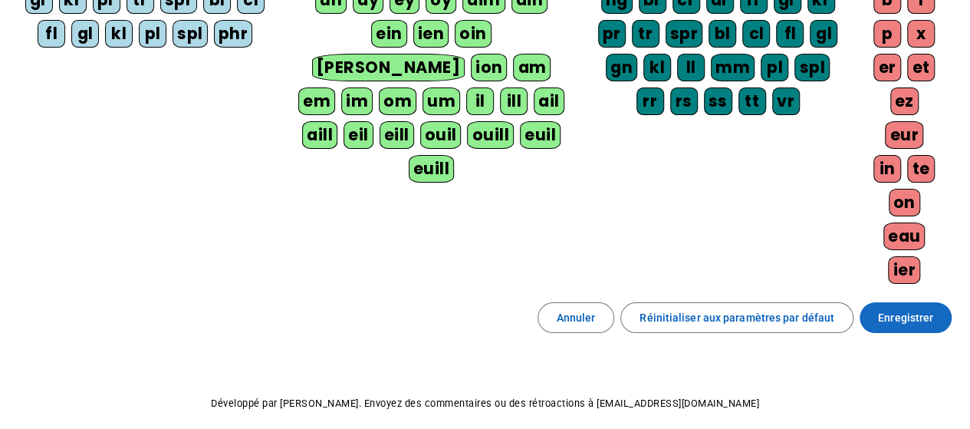 This screenshot has height=429, width=970. I want to click on div: gn, so click(621, 67).